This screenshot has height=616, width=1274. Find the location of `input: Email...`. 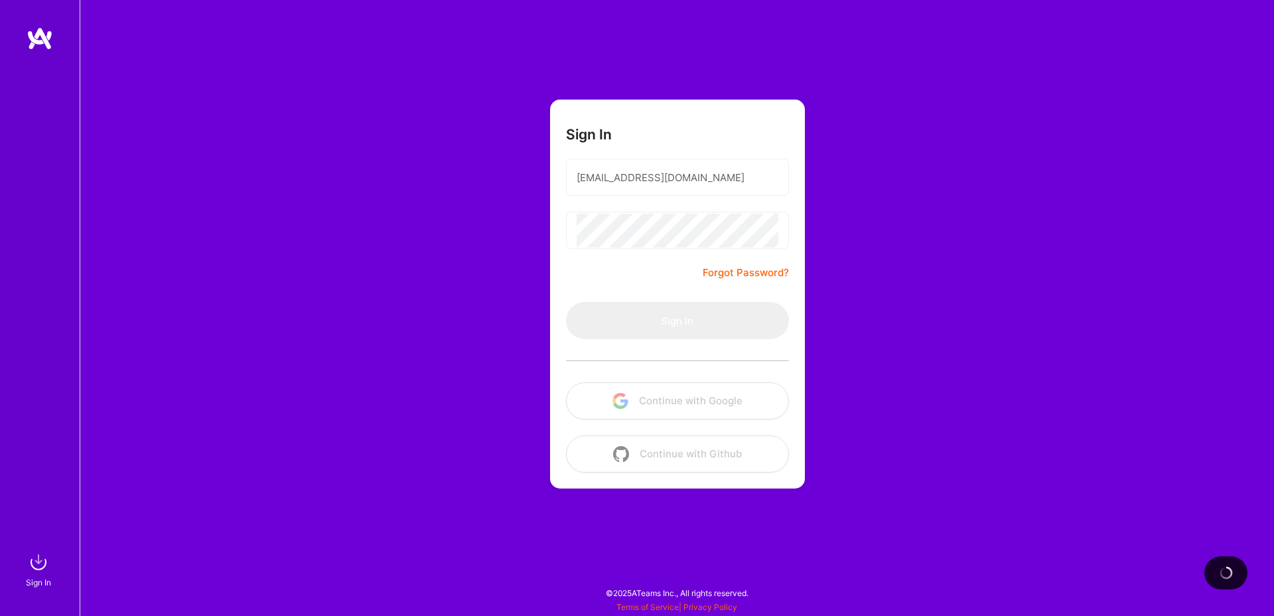

input: Email... is located at coordinates (678, 177).